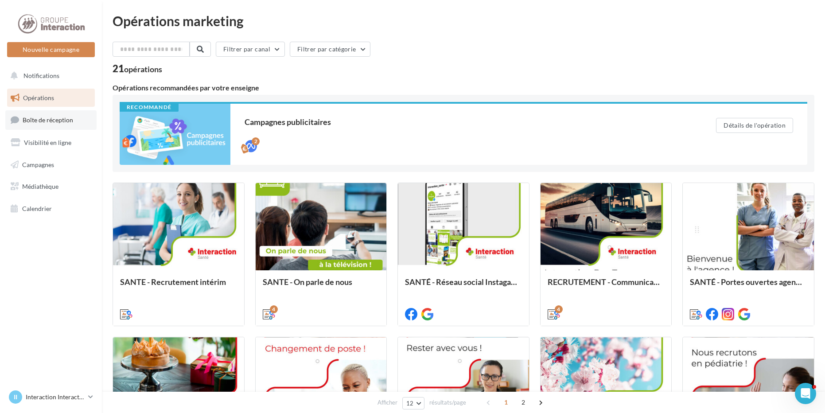 The width and height of the screenshot is (825, 413). Describe the element at coordinates (321, 286) in the screenshot. I see `div: SANTE - On parle de nous` at that location.